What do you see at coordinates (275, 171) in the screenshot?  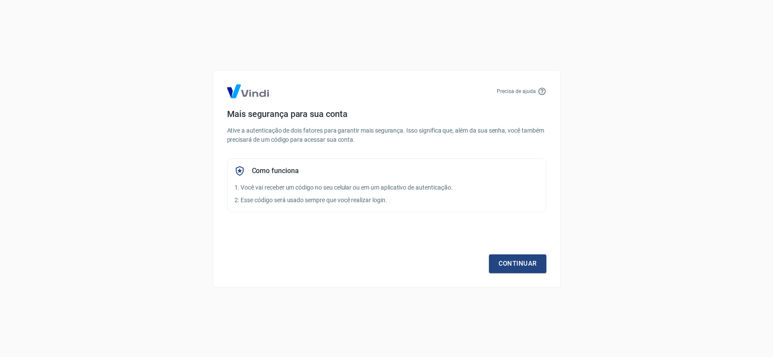 I see `h5: Como funciona` at bounding box center [275, 171].